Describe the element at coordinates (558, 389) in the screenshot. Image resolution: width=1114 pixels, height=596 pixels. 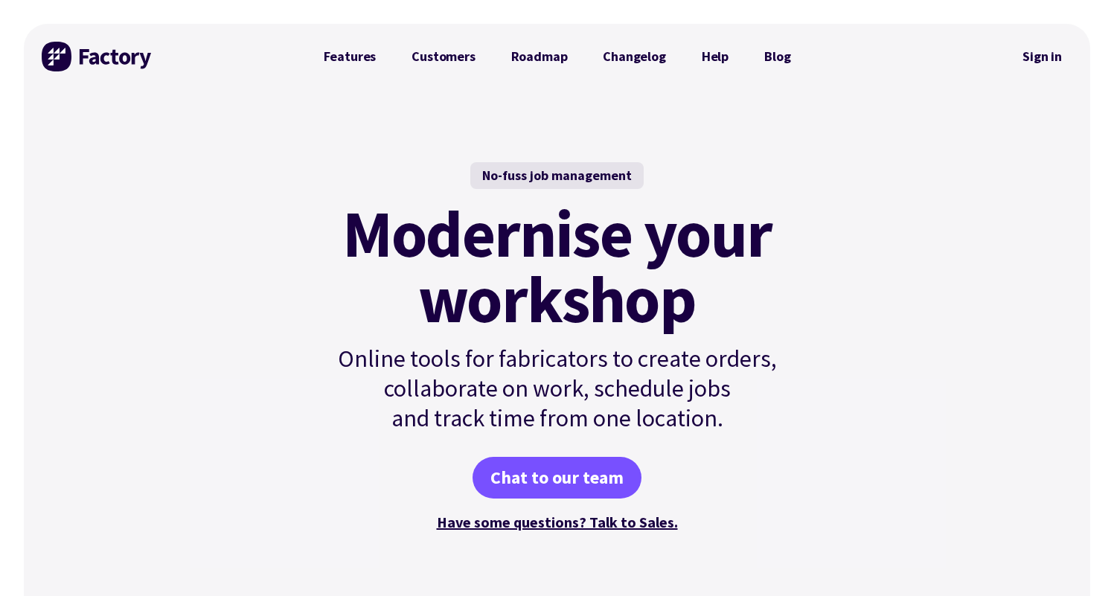
I see `p: Online tools for fabricators to create orders, collaborate on work, schedule jobs and track time ...` at that location.